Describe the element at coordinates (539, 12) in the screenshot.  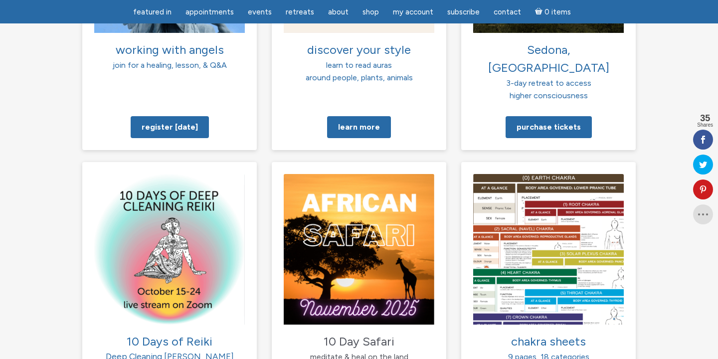
I see `i: Cart` at that location.